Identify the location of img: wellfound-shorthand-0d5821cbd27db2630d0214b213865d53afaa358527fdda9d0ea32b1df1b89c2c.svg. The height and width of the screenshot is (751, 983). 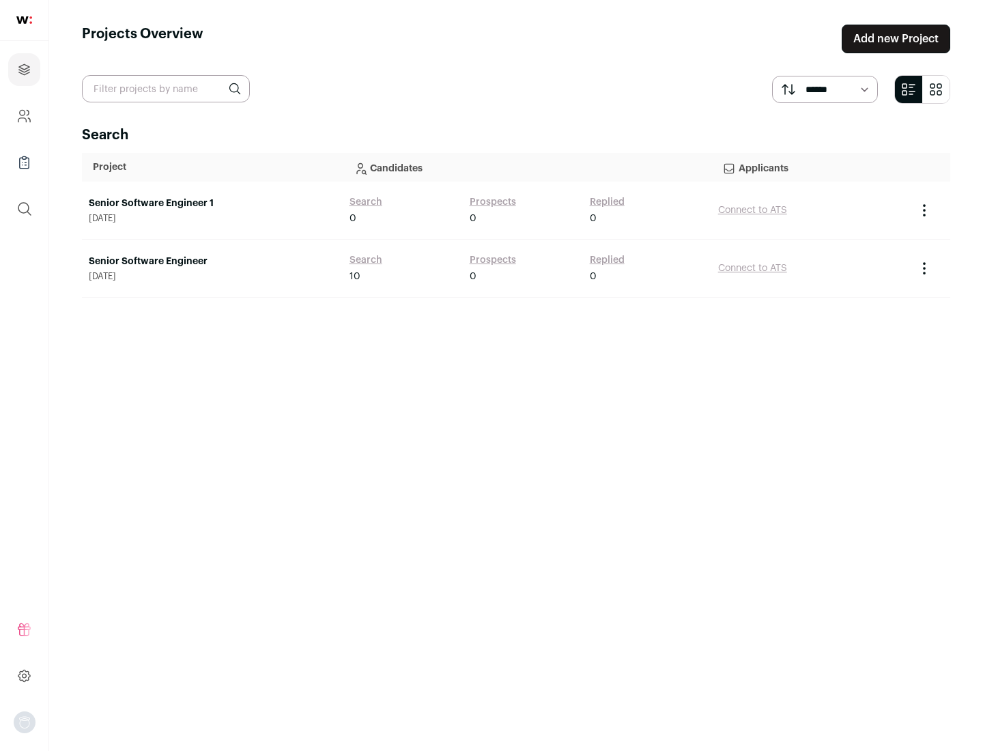
(24, 20).